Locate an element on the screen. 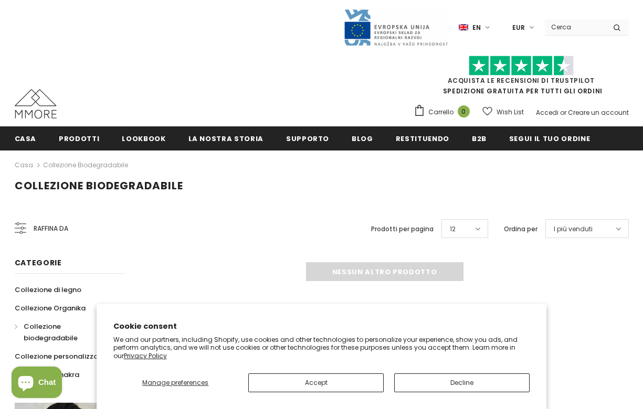 The height and width of the screenshot is (409, 643). span: 12 is located at coordinates (452, 229).